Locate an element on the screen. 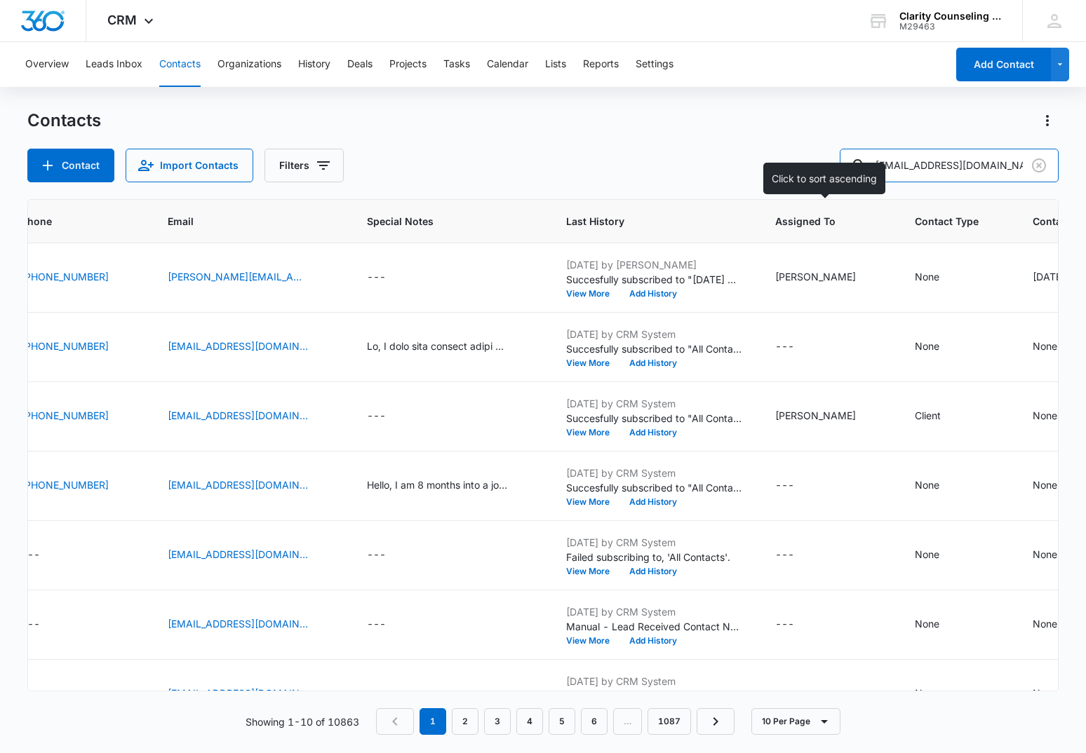 The width and height of the screenshot is (1086, 753). div: account name is located at coordinates (950, 16).